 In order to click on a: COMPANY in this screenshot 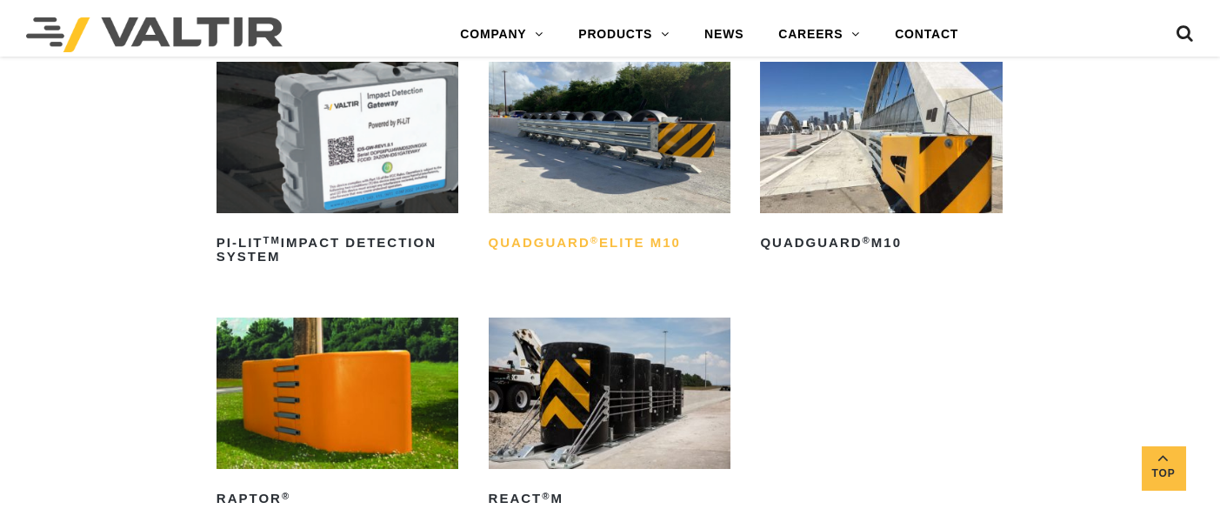, I will do `click(502, 35)`.